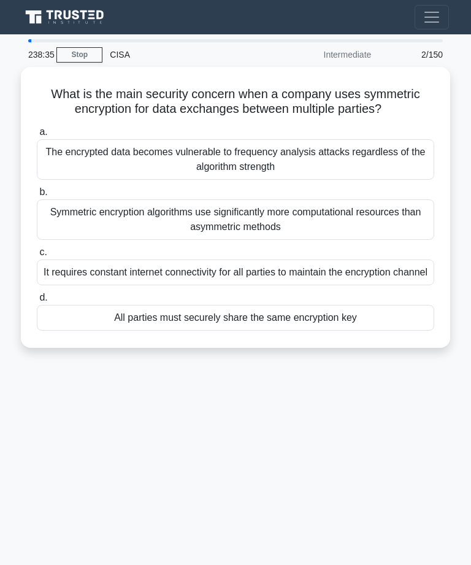 The image size is (471, 565). Describe the element at coordinates (235, 102) in the screenshot. I see `h5: What is the main security concern when a company uses symmetric encryption for data exchanges bet...` at that location.